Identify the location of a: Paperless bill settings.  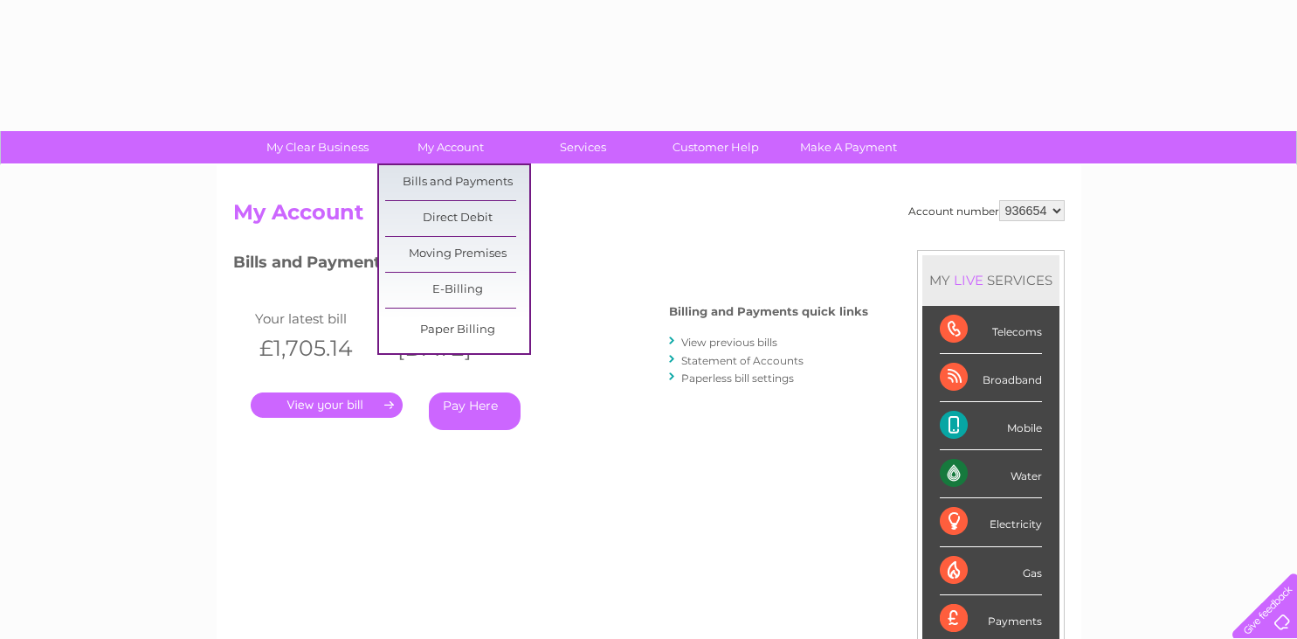
(737, 377).